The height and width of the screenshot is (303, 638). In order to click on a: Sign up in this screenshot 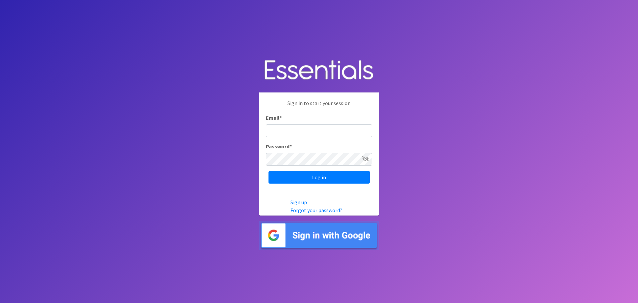, I will do `click(299, 202)`.